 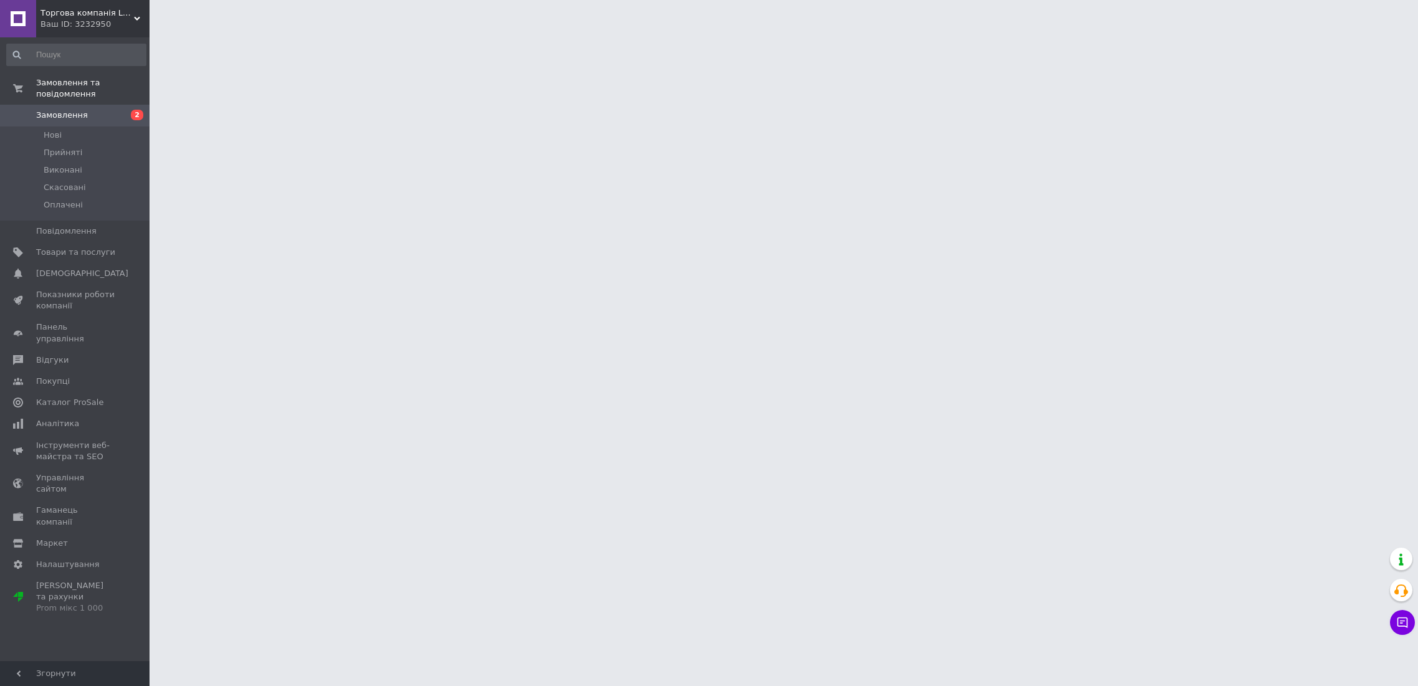 I want to click on span: Маркет, so click(x=52, y=543).